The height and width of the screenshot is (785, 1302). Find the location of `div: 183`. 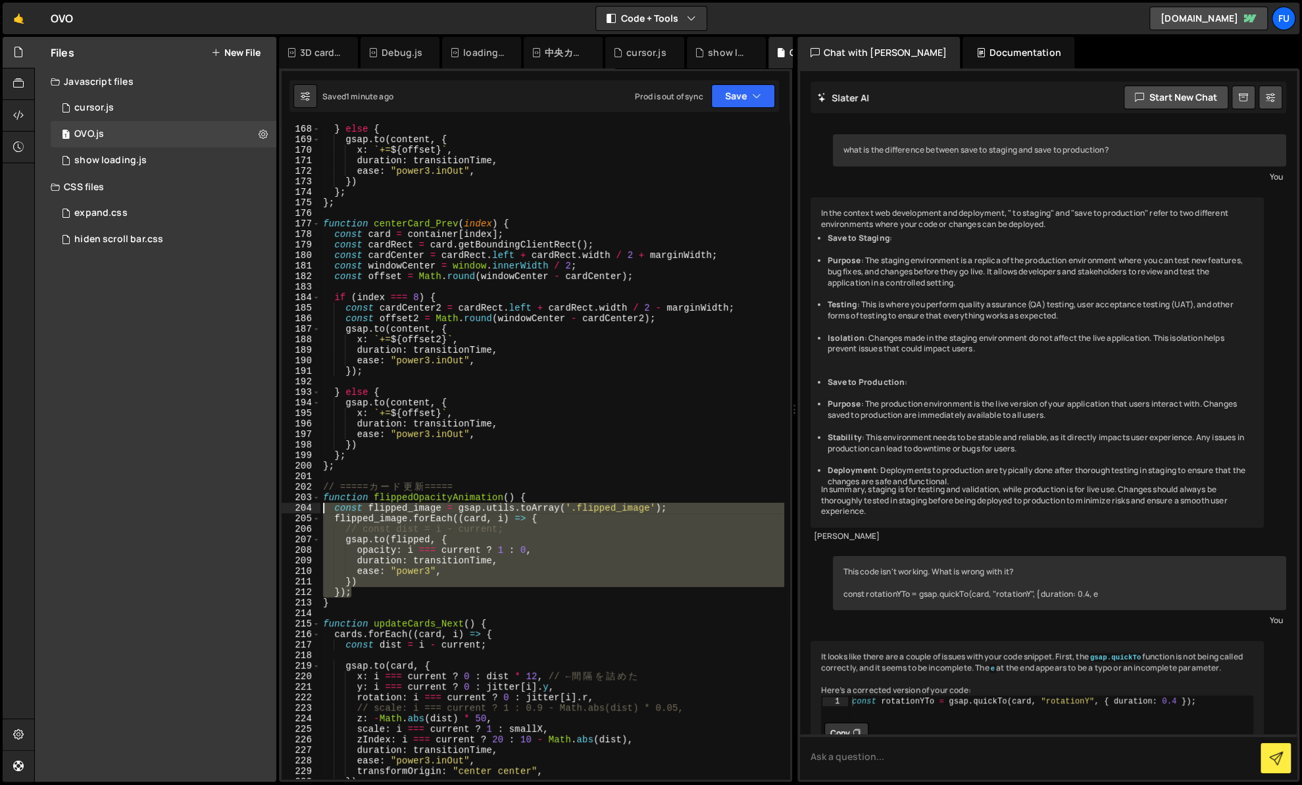

div: 183 is located at coordinates (301, 287).